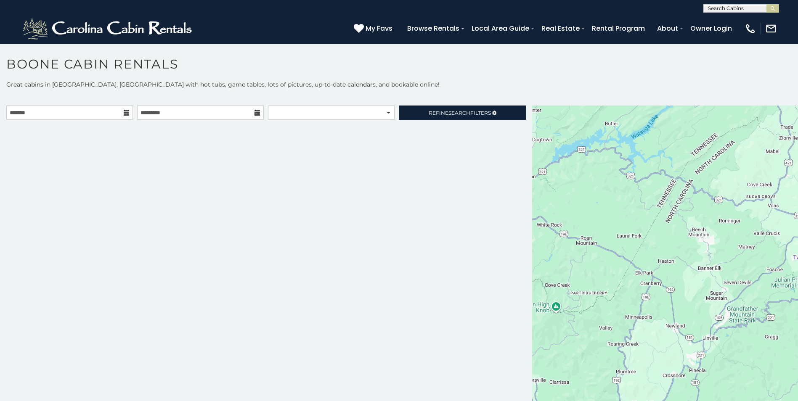 The height and width of the screenshot is (401, 798). I want to click on span: My Favs, so click(379, 28).